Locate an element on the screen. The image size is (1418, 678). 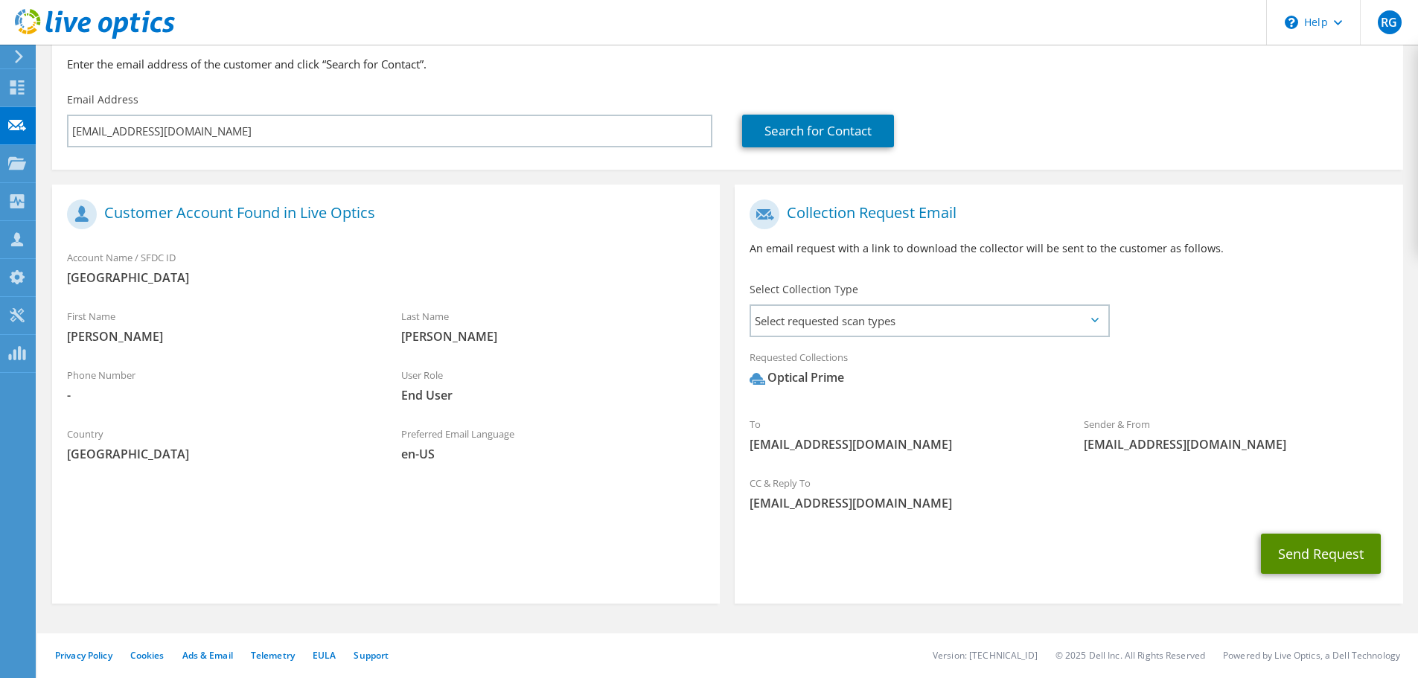
div: Country is located at coordinates (219, 444).